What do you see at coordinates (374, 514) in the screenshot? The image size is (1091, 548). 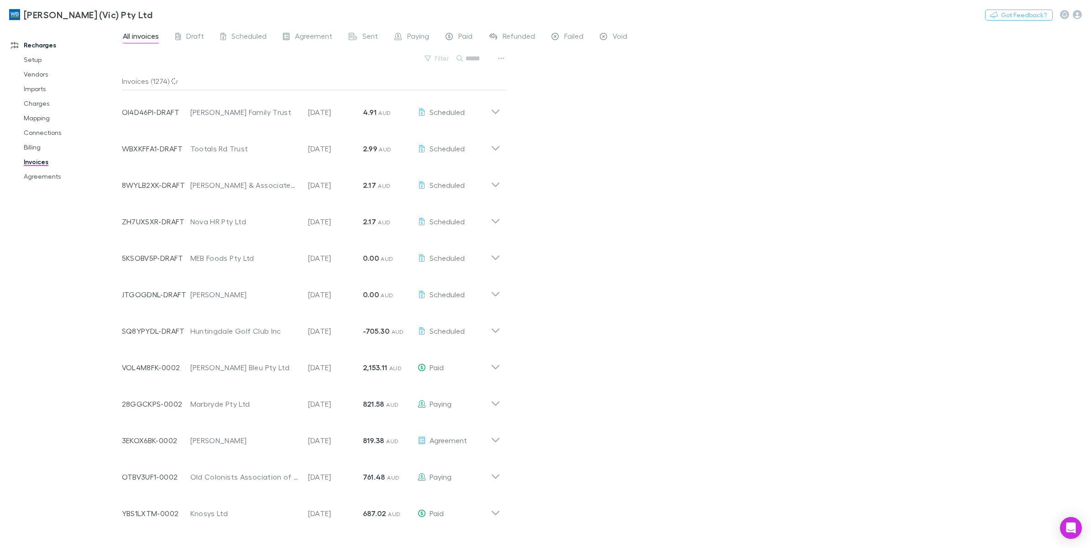 I see `strong: 687.02` at bounding box center [374, 514].